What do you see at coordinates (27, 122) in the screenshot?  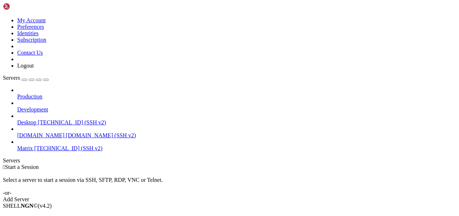 I see `span: Desktop` at bounding box center [27, 122].